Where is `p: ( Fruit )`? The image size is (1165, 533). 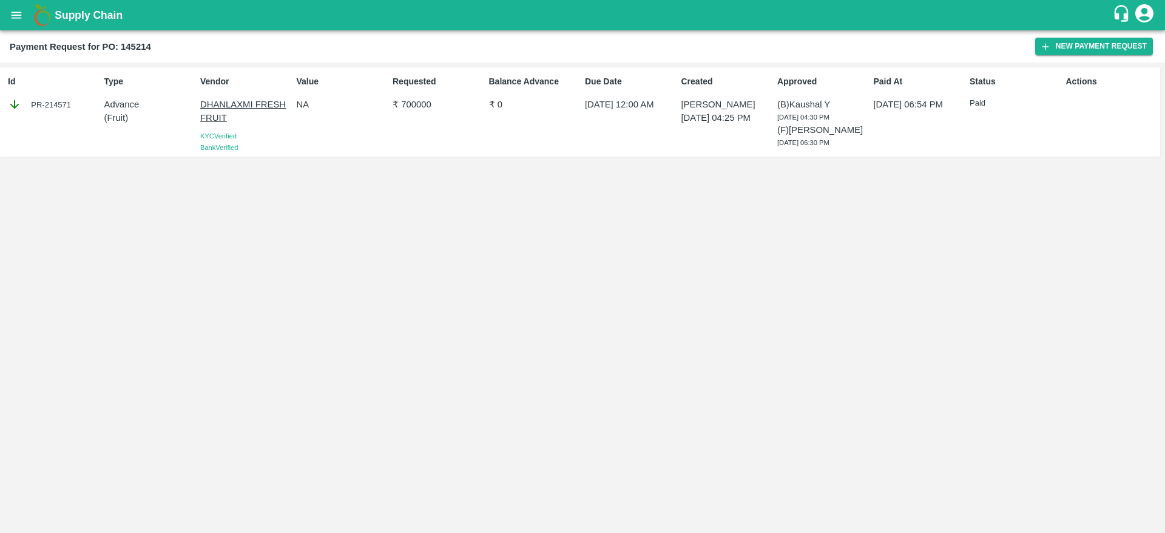
p: ( Fruit ) is located at coordinates (150, 118).